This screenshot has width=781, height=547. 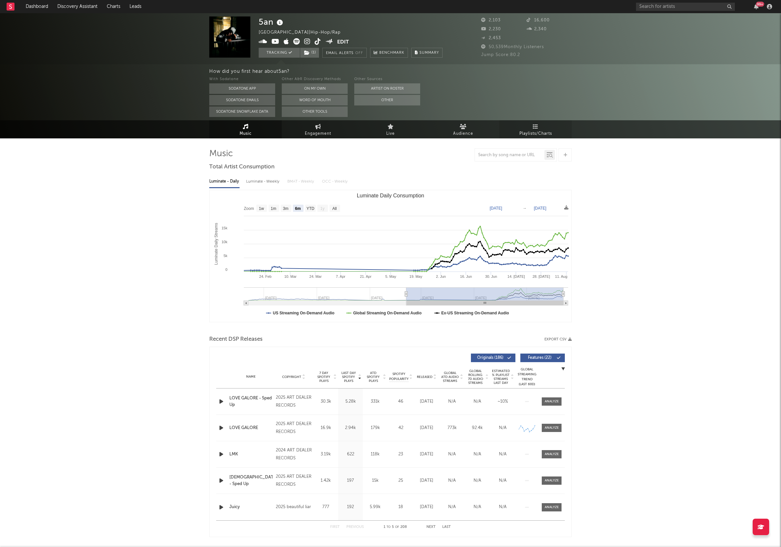 I want to click on div: 5an, so click(x=271, y=22).